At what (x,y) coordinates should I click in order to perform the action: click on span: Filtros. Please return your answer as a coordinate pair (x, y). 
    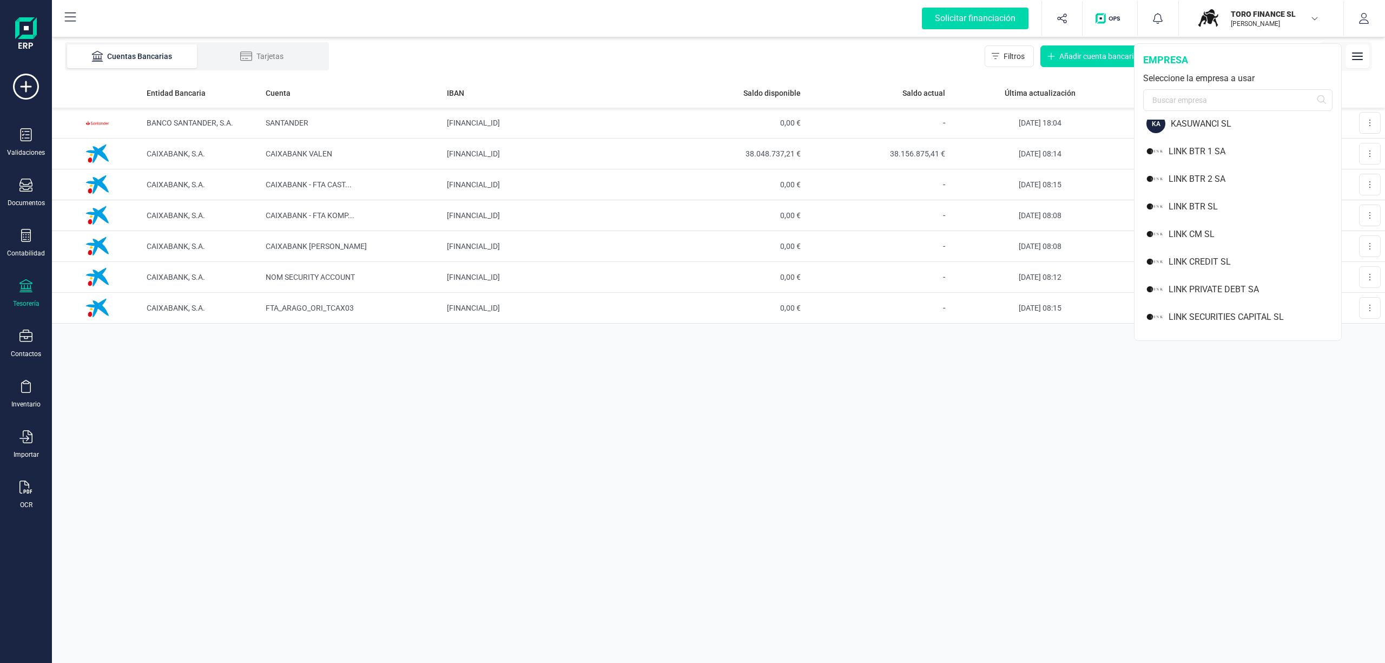
    Looking at the image, I should click on (1014, 56).